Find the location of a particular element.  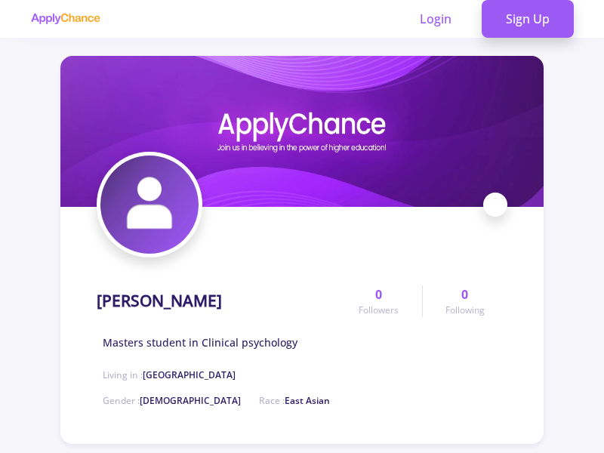

span: Following is located at coordinates (465, 310).